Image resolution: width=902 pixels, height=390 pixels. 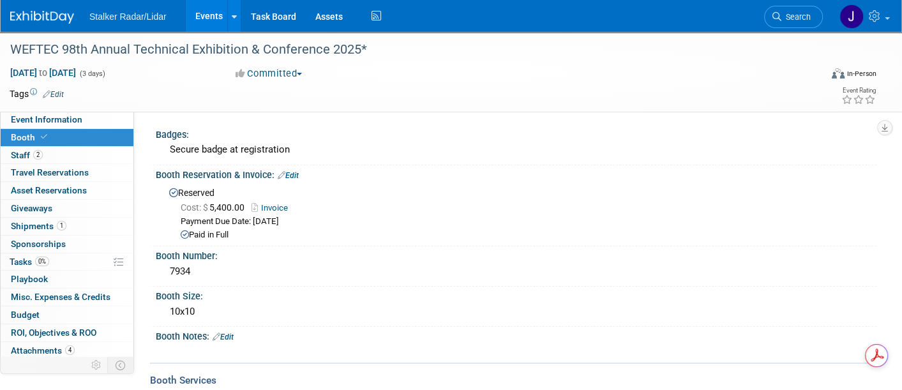 What do you see at coordinates (70, 350) in the screenshot?
I see `span: 4` at bounding box center [70, 350].